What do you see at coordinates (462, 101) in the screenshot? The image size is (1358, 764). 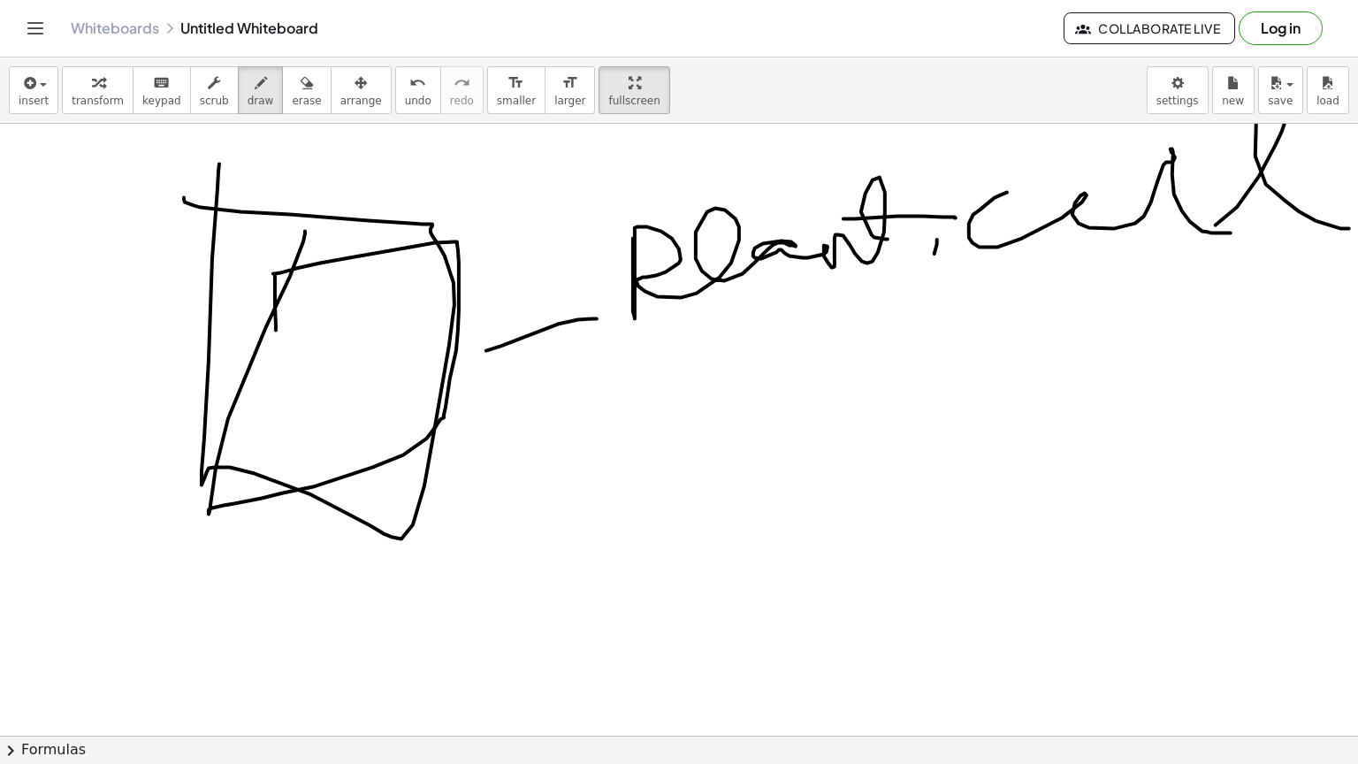 I see `span: redo` at bounding box center [462, 101].